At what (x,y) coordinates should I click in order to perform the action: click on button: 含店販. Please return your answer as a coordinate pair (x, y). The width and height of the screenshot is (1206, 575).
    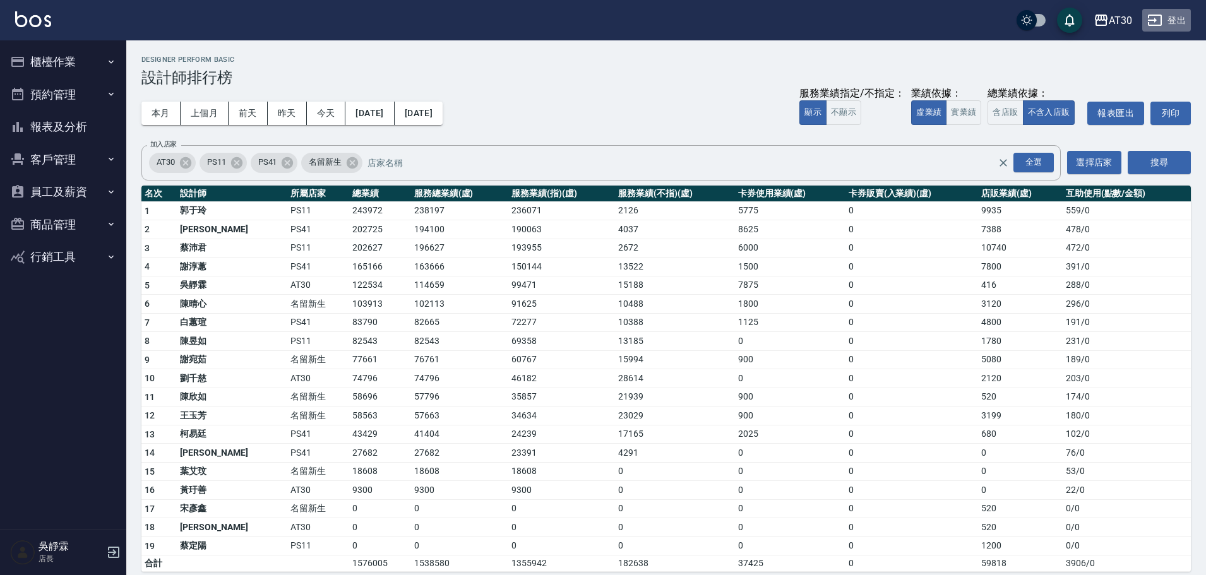
    Looking at the image, I should click on (1005, 112).